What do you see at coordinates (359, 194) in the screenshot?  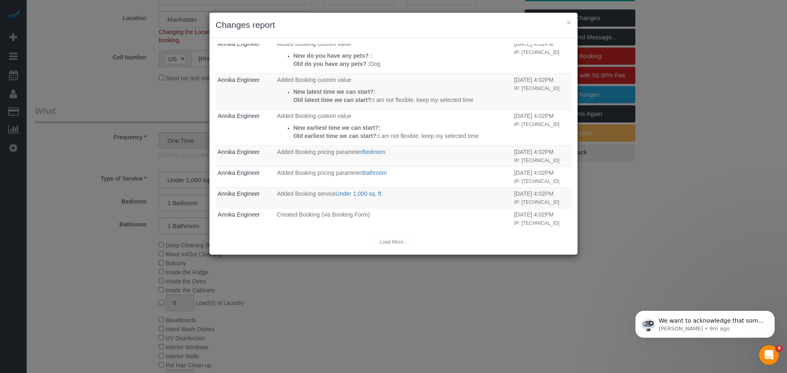 I see `a: Under 1,000 sq. ft.` at bounding box center [359, 194].